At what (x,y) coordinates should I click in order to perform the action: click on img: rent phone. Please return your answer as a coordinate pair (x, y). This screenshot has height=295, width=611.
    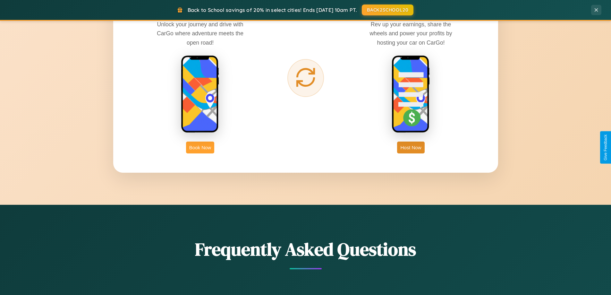
    Looking at the image, I should click on (200, 94).